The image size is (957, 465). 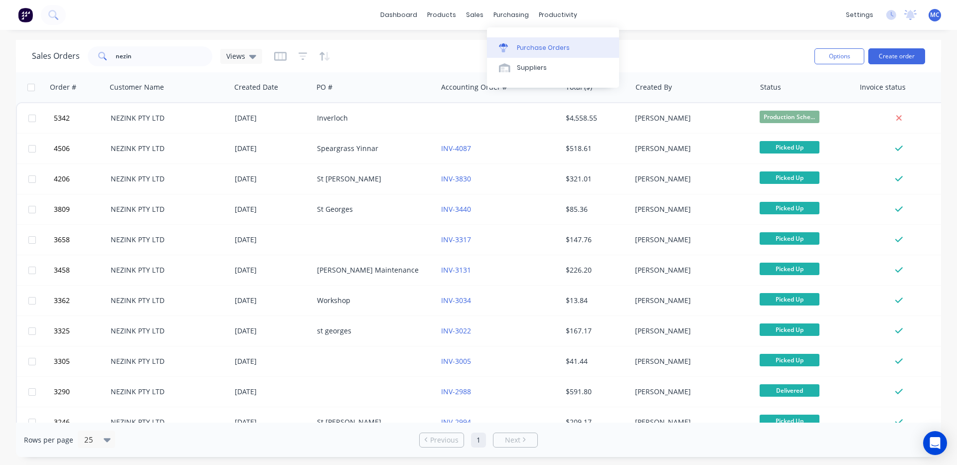 I want to click on span: Previous, so click(x=444, y=440).